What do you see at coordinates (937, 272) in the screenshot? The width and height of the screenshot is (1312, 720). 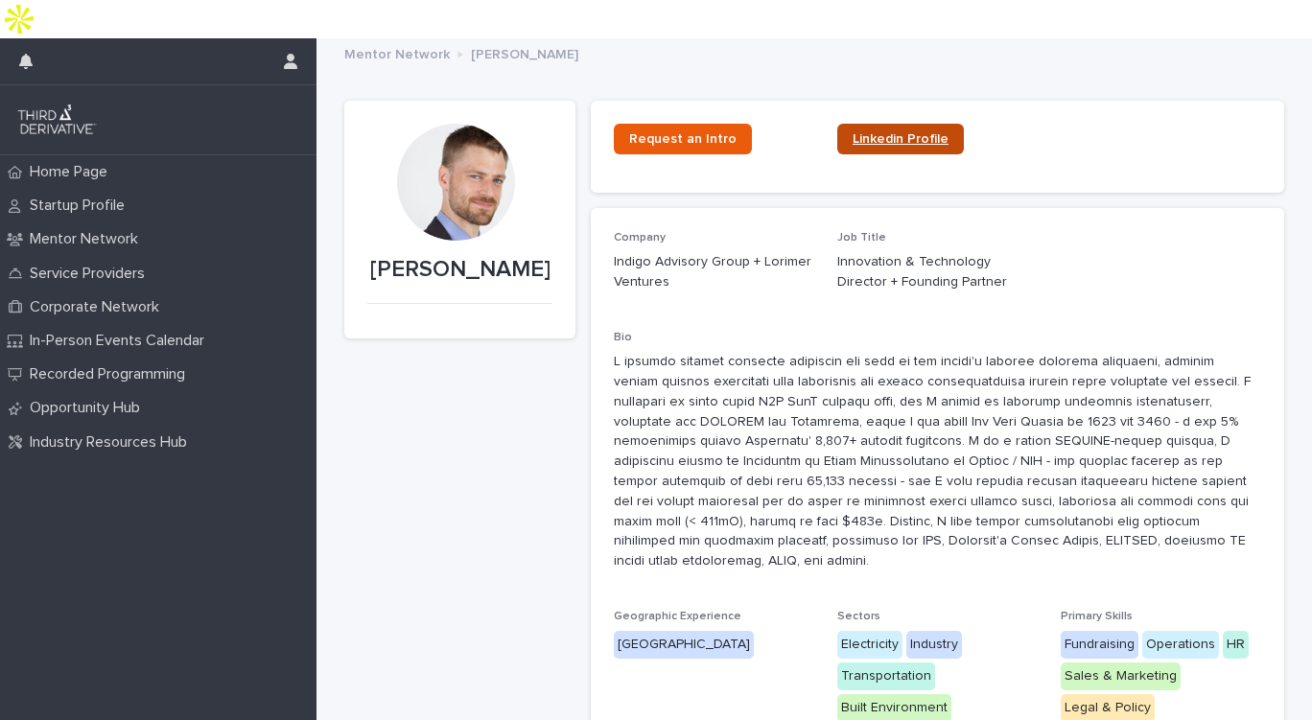 I see `p: Innovation & Technology Director + Founding Partner` at bounding box center [937, 272].